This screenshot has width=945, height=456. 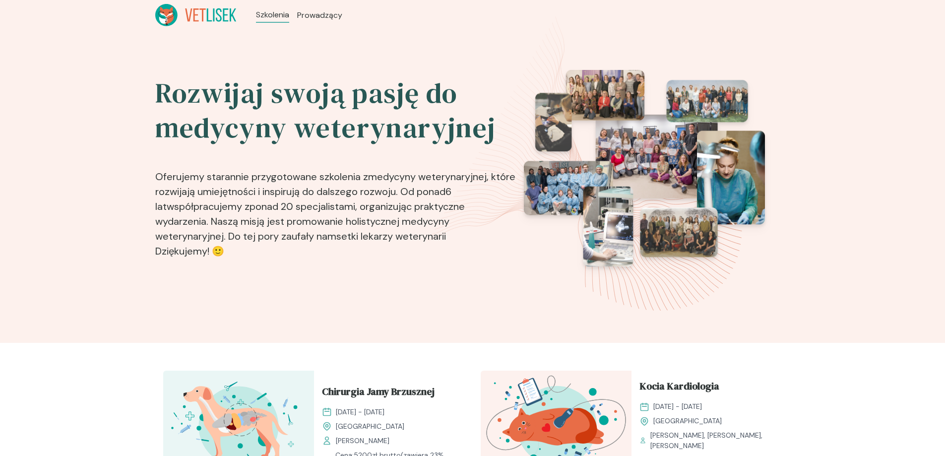 I want to click on span: Kocia Kardiologia, so click(x=679, y=388).